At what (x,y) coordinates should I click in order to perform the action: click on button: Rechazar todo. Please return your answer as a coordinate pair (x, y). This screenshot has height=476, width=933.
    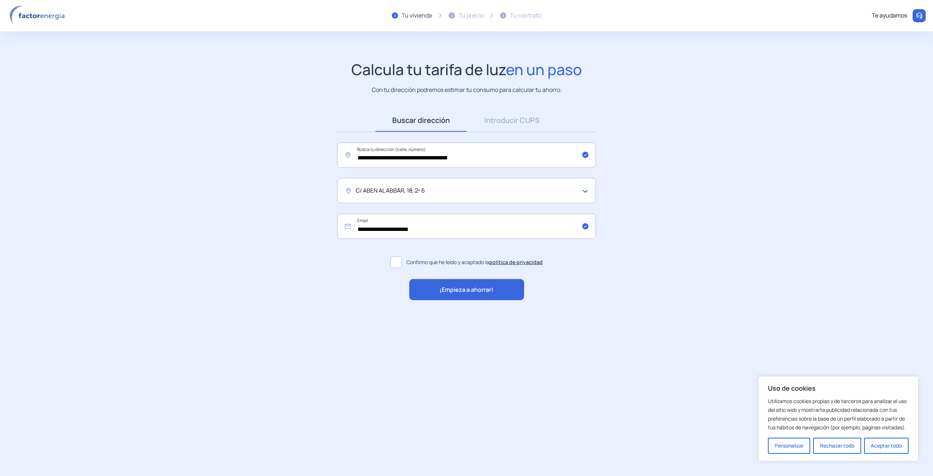
    Looking at the image, I should click on (837, 446).